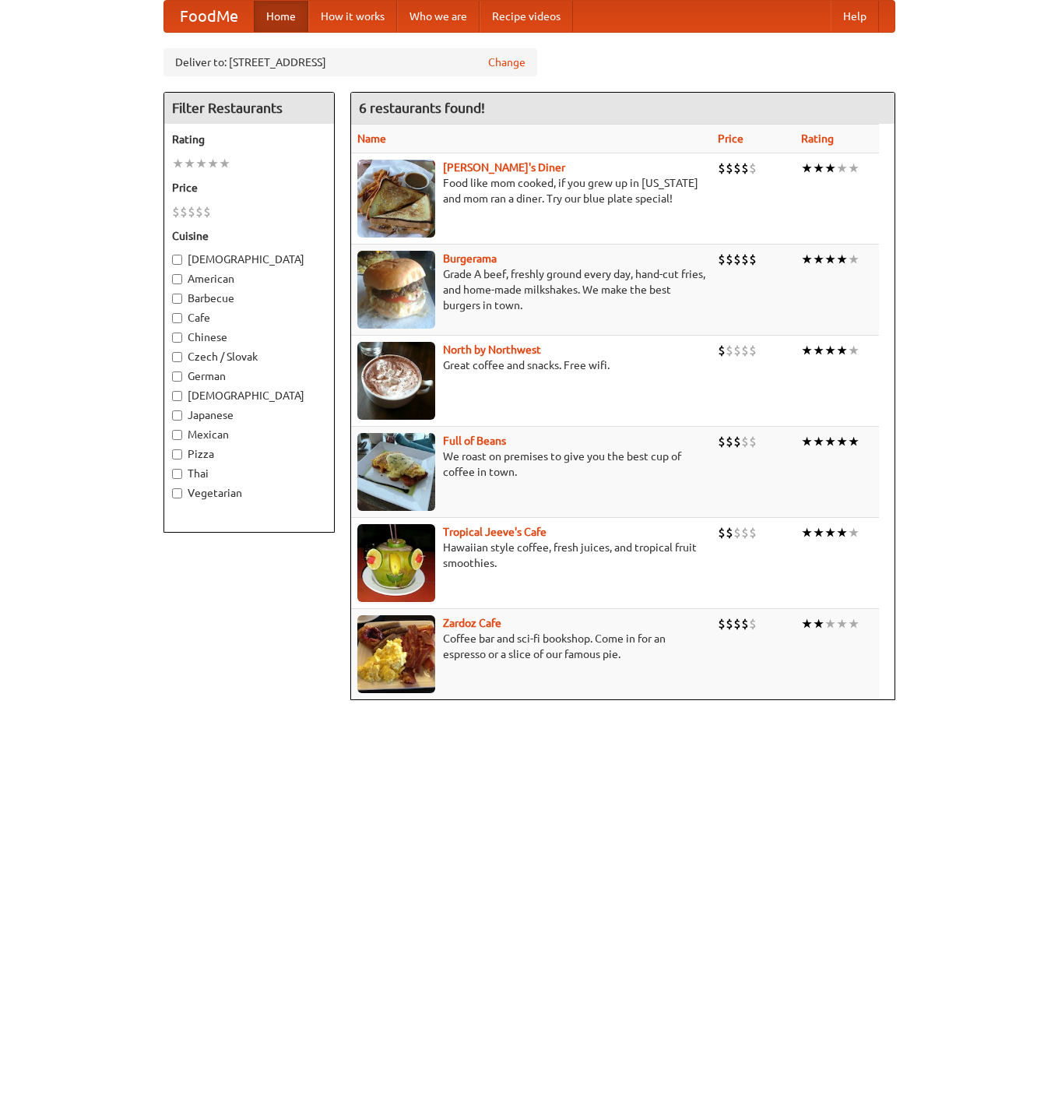 This screenshot has width=1058, height=1102. I want to click on input: Mexican, so click(177, 434).